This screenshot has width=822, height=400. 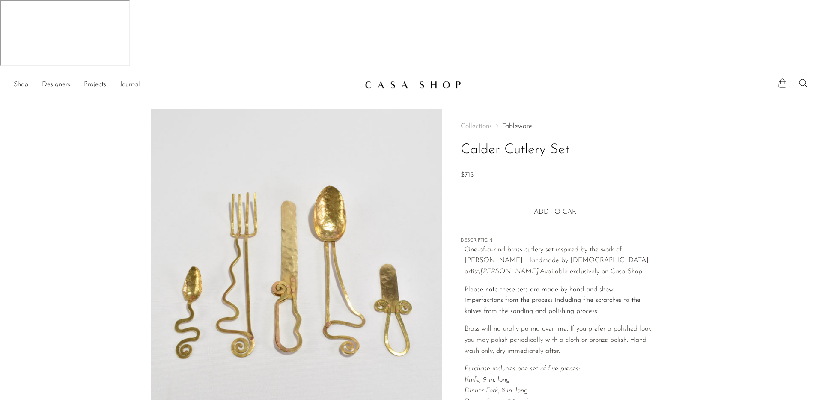 What do you see at coordinates (186, 85) in the screenshot?
I see `nav: Desktop navigation` at bounding box center [186, 85].